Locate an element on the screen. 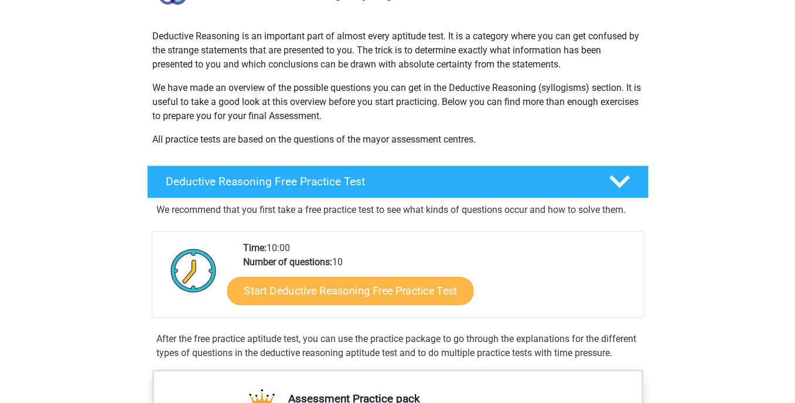 Image resolution: width=795 pixels, height=403 pixels. div: After the free practice aptitude test, you can use the practice package to go through the explana... is located at coordinates (398, 346).